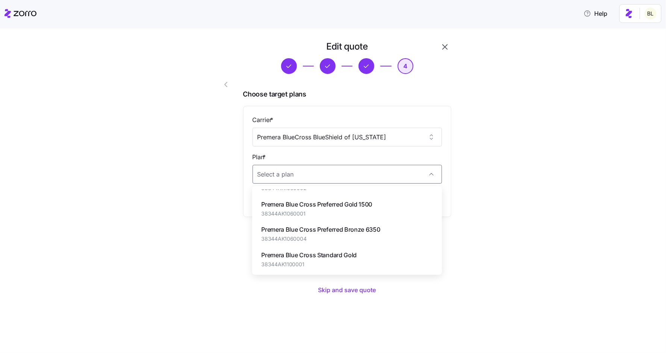 Image resolution: width=666 pixels, height=353 pixels. What do you see at coordinates (321, 239) in the screenshot?
I see `span: 38344AK1060004` at bounding box center [321, 239].